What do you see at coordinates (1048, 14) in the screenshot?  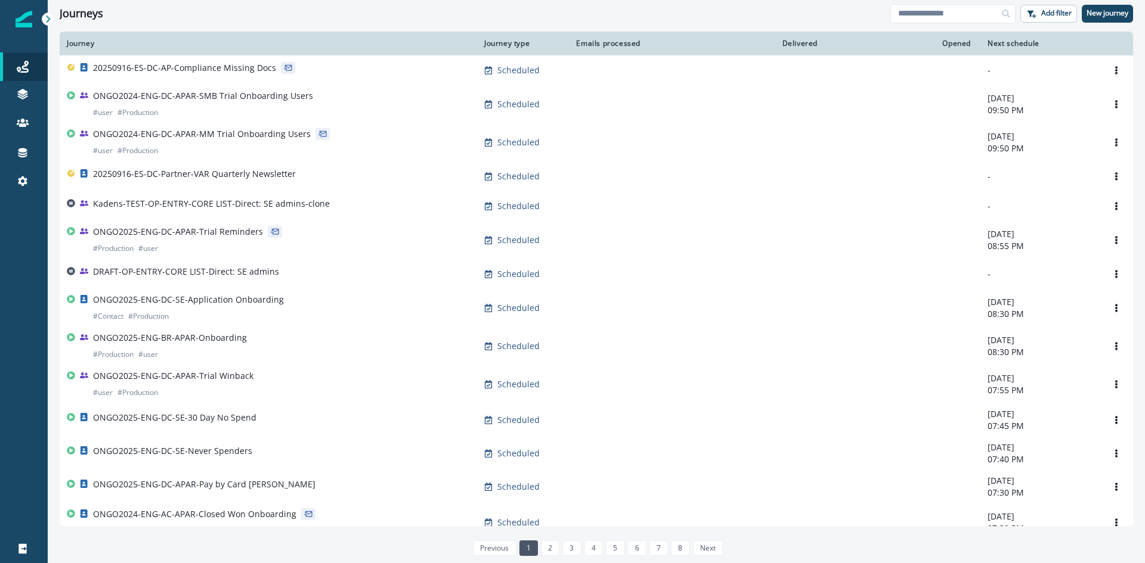 I see `button: Add filter` at bounding box center [1048, 14].